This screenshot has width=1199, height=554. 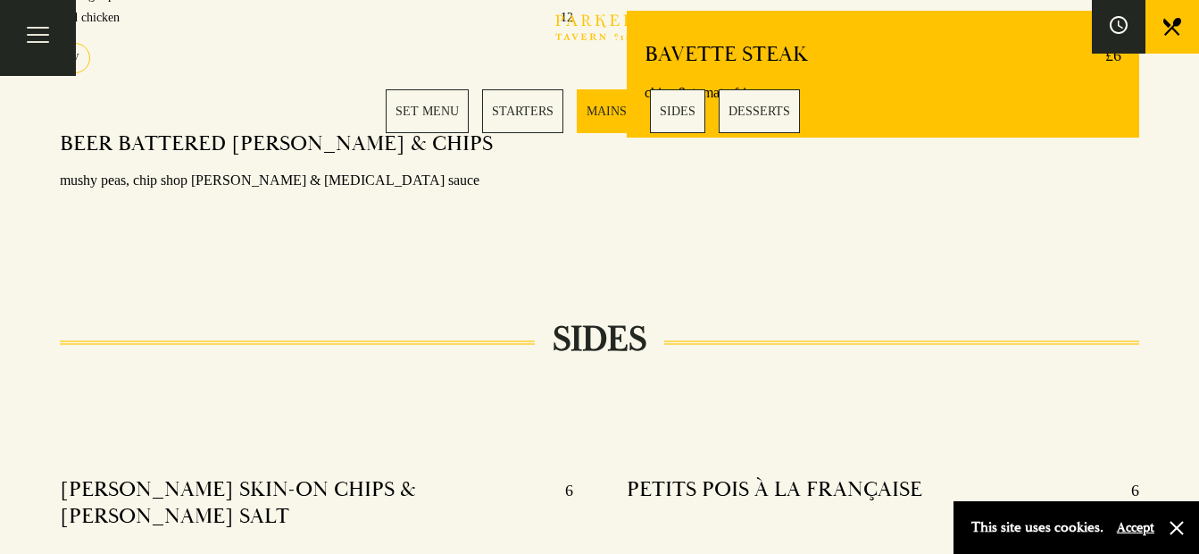 I want to click on p: £6, so click(x=1105, y=55).